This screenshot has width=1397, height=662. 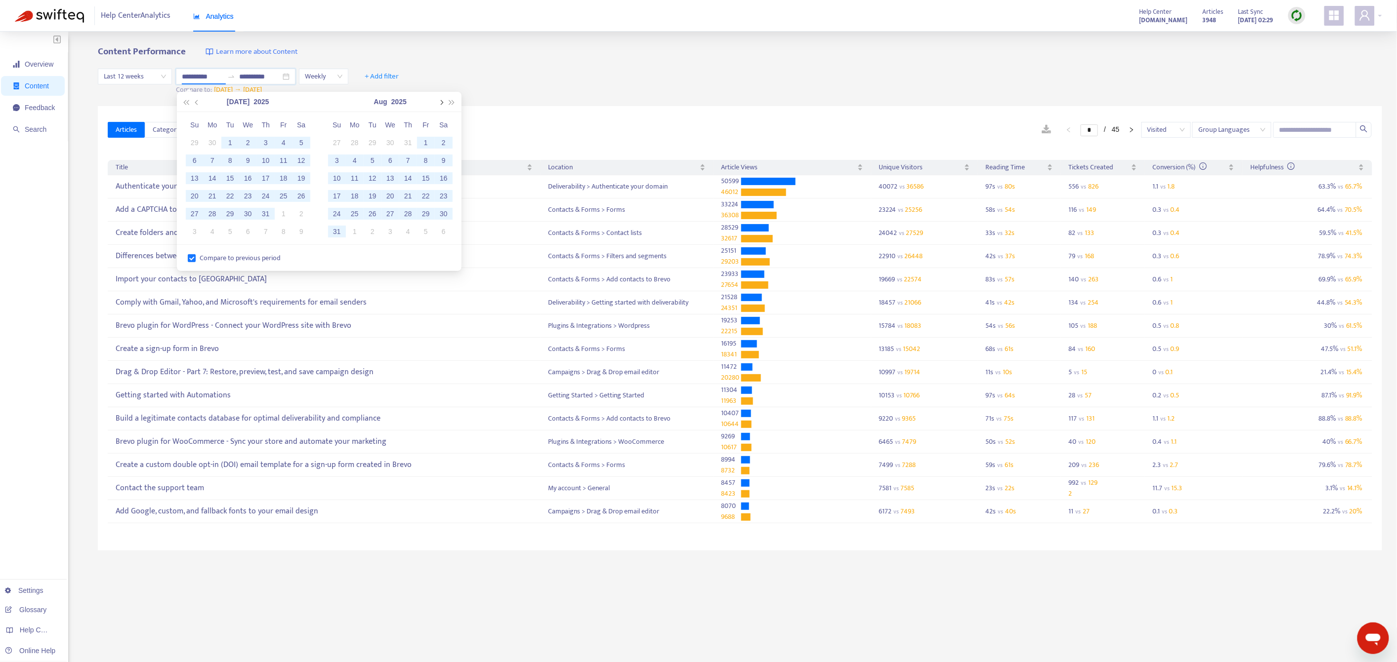 What do you see at coordinates (924, 167) in the screenshot?
I see `th: Unique Visitors` at bounding box center [924, 167].